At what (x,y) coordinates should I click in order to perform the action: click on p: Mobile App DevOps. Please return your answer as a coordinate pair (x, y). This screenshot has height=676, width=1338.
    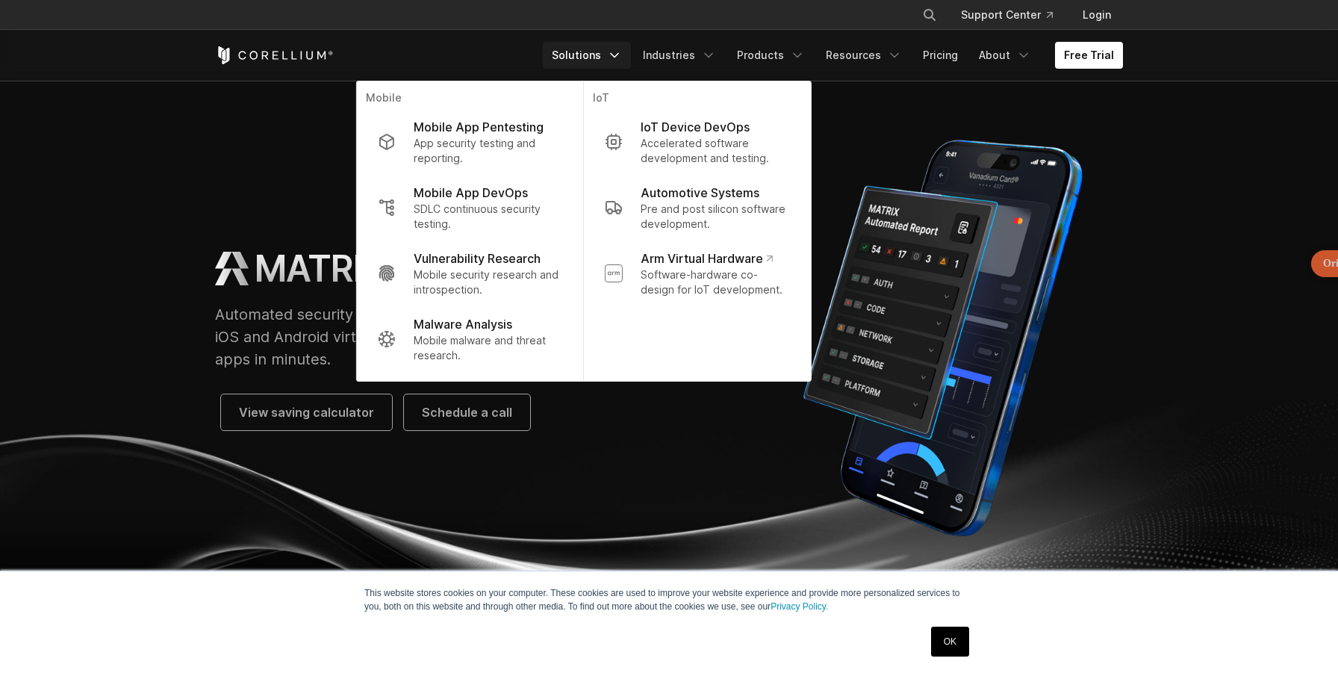
    Looking at the image, I should click on (470, 193).